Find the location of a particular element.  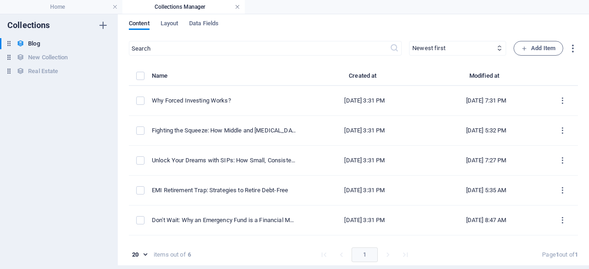

h6: Blog is located at coordinates (34, 44).